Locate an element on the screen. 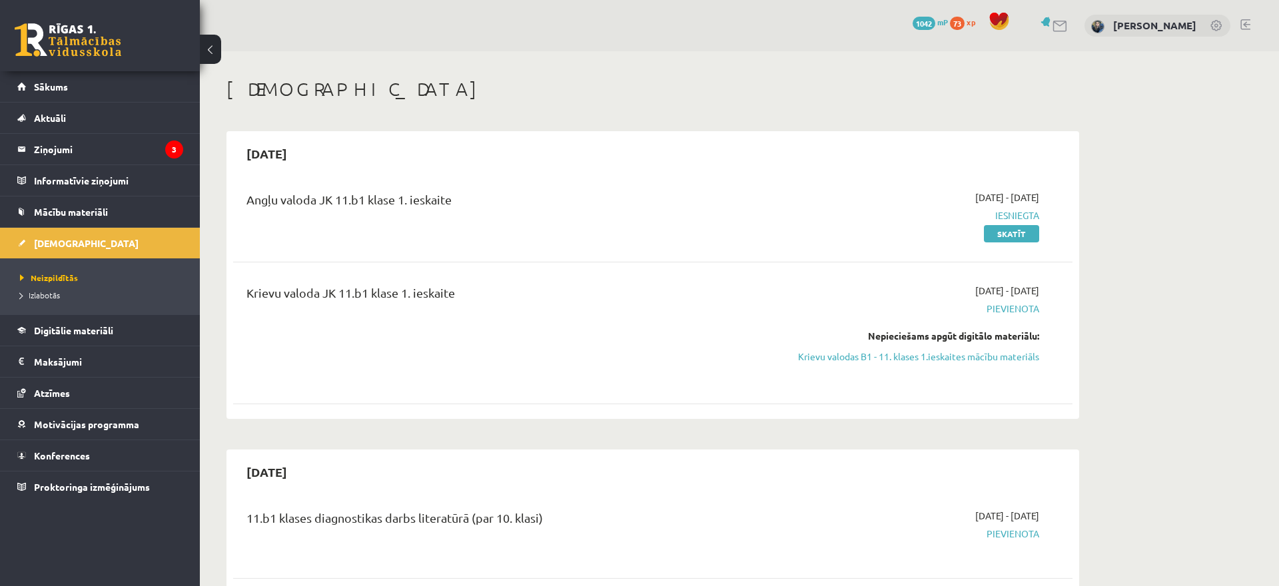  span: 73 is located at coordinates (958, 23).